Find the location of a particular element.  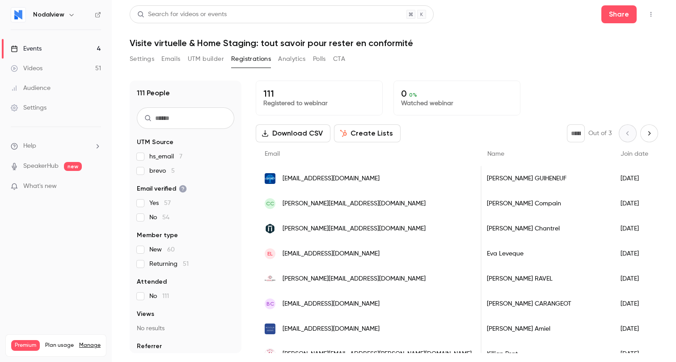

button: Settings is located at coordinates (142, 59).